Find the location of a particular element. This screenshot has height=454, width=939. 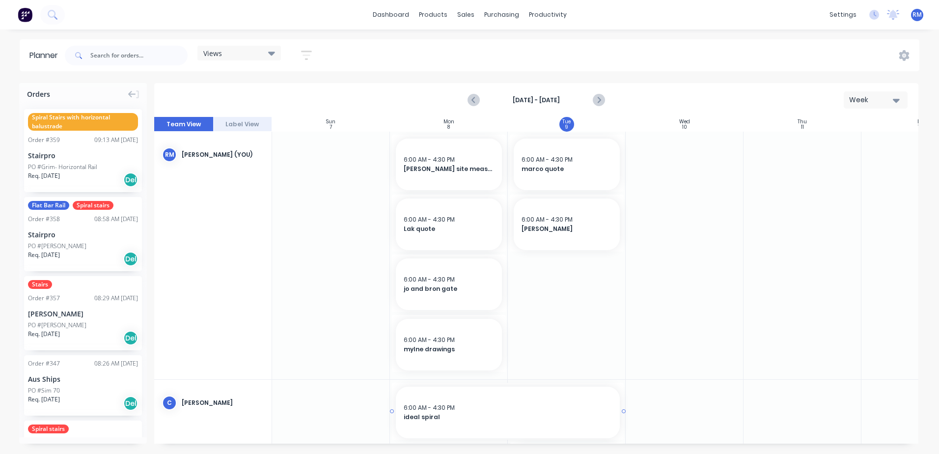

span: Flat Bar Rail is located at coordinates (49, 205).